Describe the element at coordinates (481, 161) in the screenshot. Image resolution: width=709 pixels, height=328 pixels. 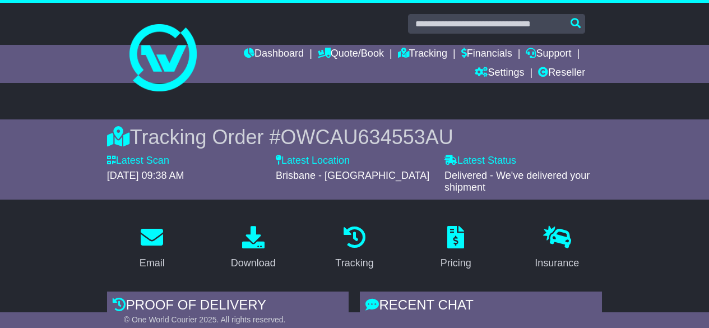
I see `label: Latest Status` at that location.